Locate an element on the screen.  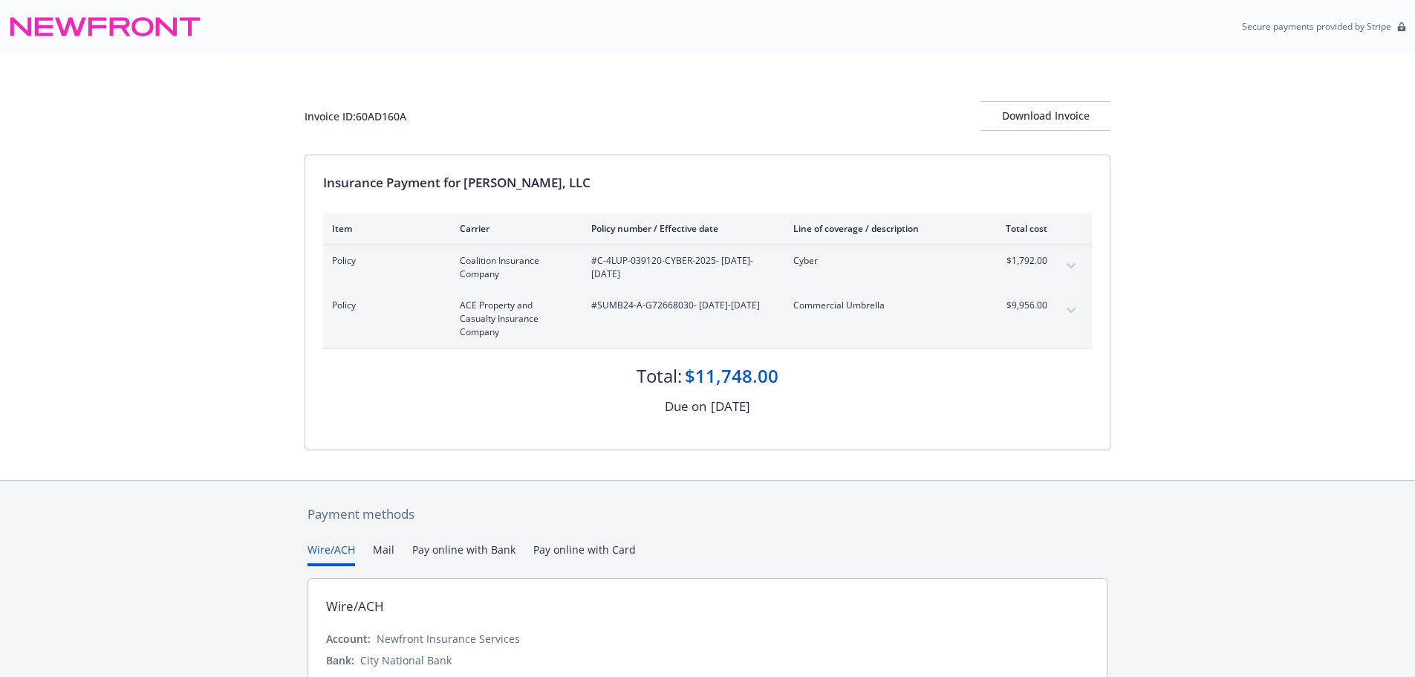
div: Total cost is located at coordinates (1019, 228).